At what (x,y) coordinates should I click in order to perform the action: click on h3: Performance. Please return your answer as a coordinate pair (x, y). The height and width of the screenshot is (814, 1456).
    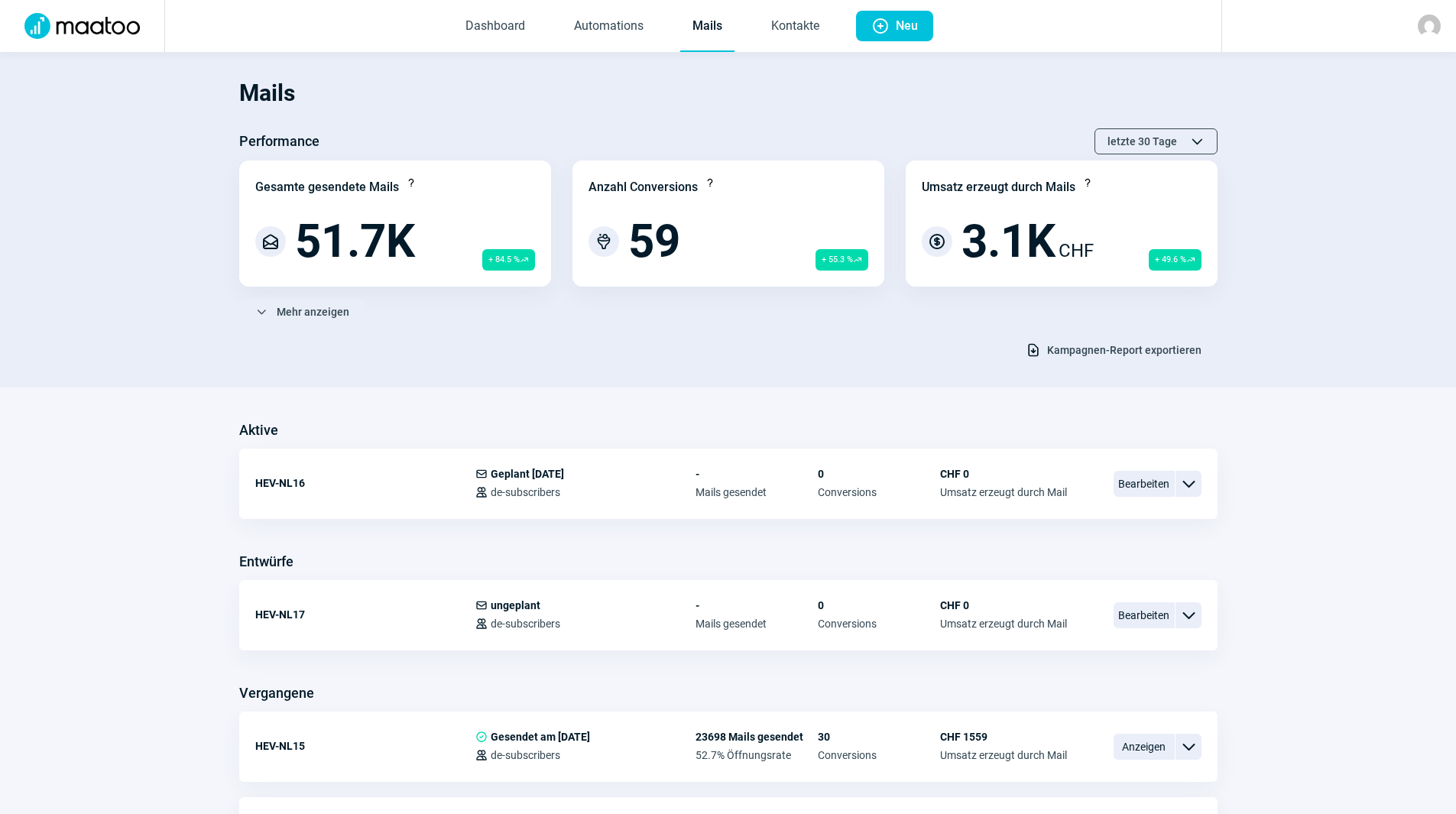
    Looking at the image, I should click on (279, 142).